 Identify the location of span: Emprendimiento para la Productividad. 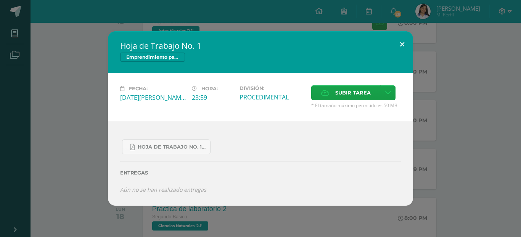
(153, 57).